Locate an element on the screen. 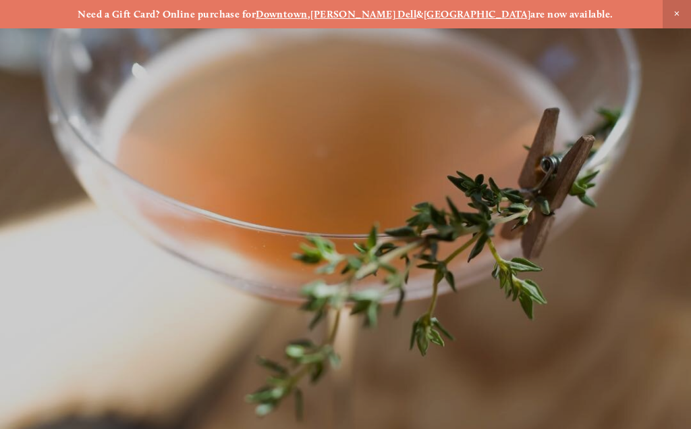 This screenshot has height=429, width=691. a: Downtown is located at coordinates (282, 14).